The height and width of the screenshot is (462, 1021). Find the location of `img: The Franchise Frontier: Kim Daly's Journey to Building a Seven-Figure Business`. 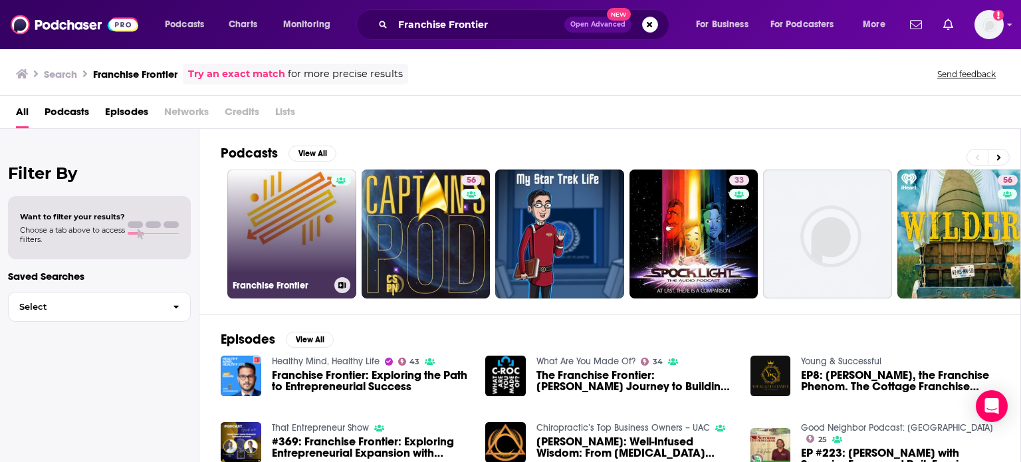

img: The Franchise Frontier: Kim Daly's Journey to Building a Seven-Figure Business is located at coordinates (505, 376).